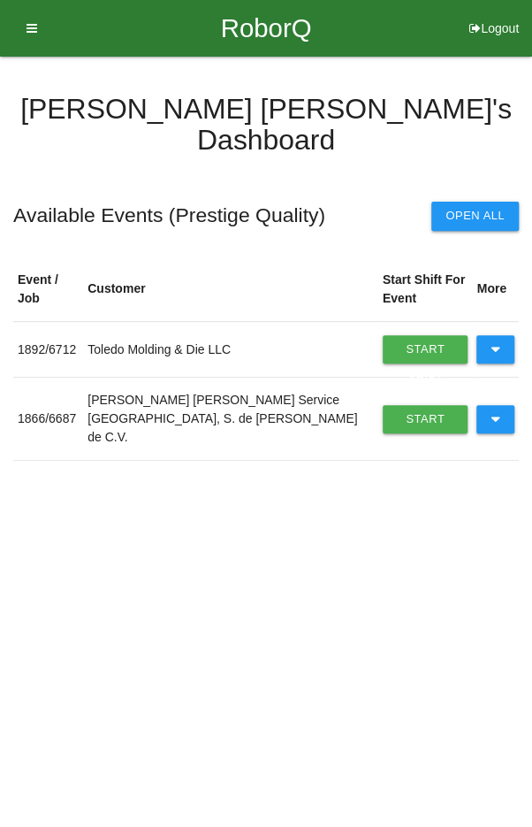 This screenshot has height=827, width=532. I want to click on th: Start Shift For Event, so click(425, 289).